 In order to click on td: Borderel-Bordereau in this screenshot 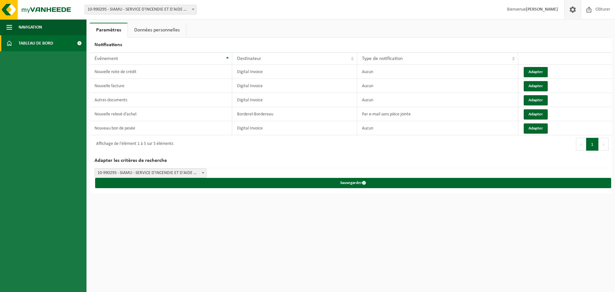, I will do `click(295, 114)`.